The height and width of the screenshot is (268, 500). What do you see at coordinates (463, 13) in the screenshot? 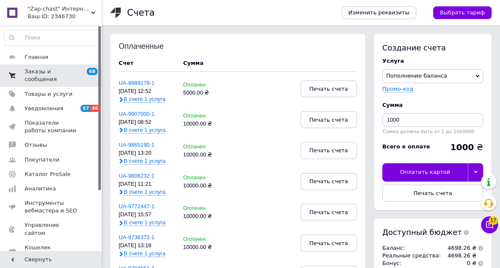
I see `span: Выбрать тариф` at bounding box center [463, 13].